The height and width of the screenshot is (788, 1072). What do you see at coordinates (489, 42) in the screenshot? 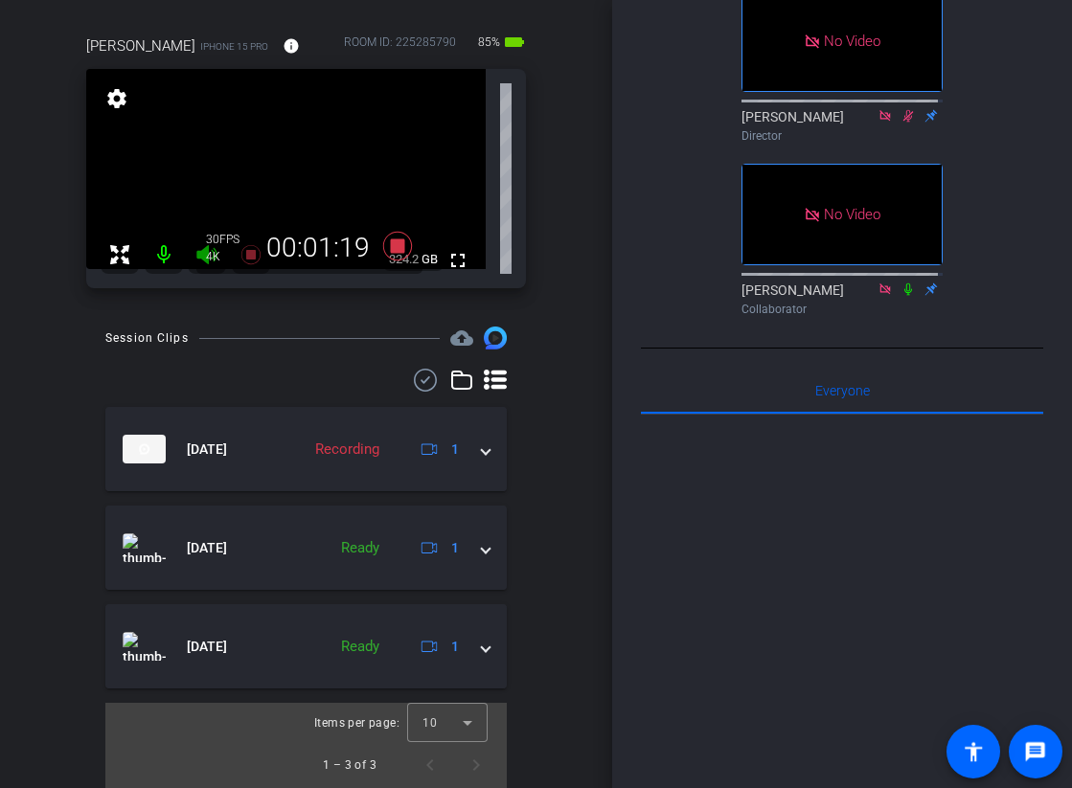
I see `span: 85%` at bounding box center [489, 42].